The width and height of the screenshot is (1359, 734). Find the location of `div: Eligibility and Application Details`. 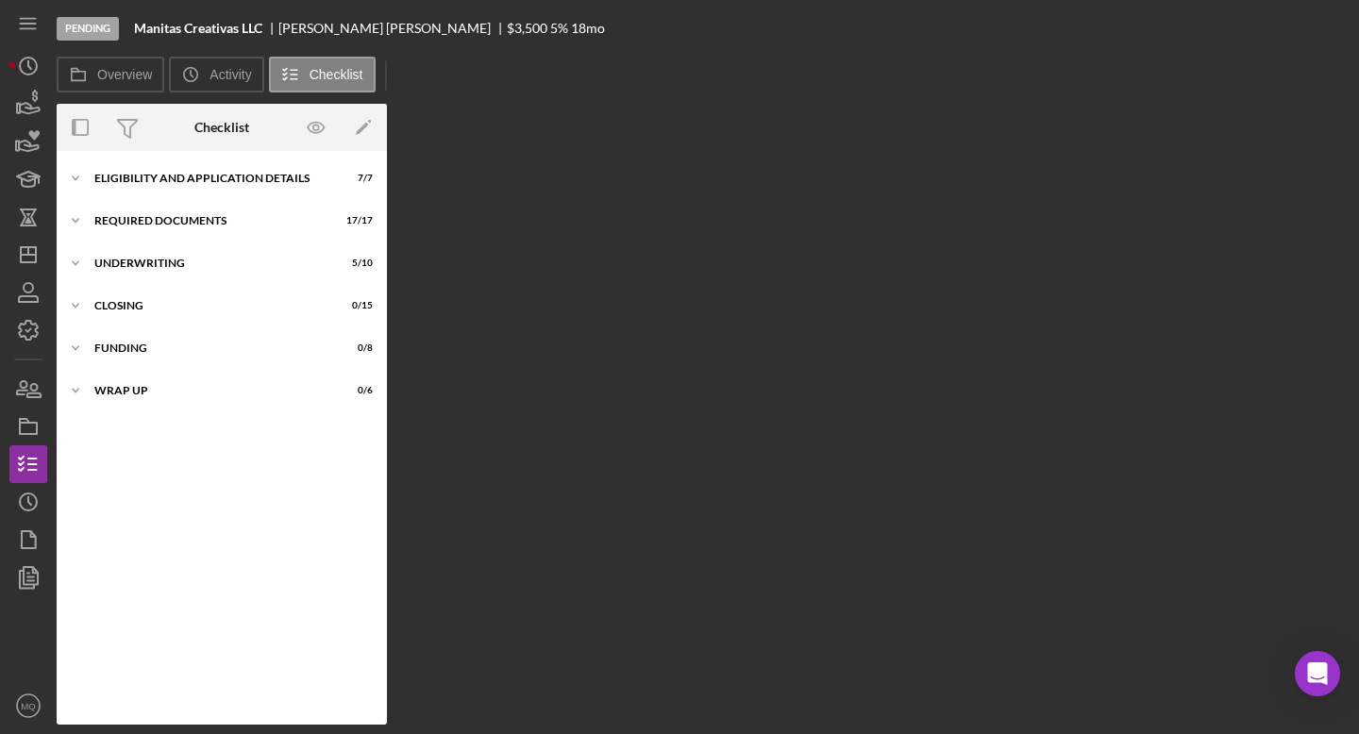

div: Eligibility and Application Details is located at coordinates (210, 178).